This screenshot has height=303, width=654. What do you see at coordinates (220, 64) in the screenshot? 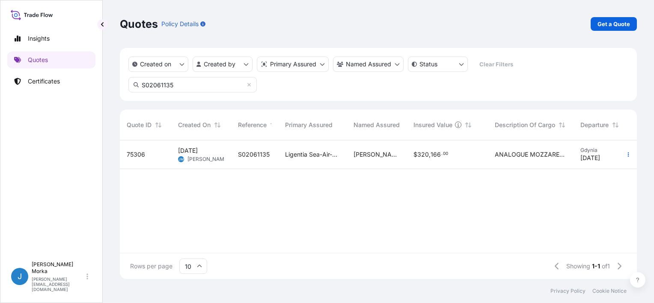
I see `p: Created by` at bounding box center [220, 64].